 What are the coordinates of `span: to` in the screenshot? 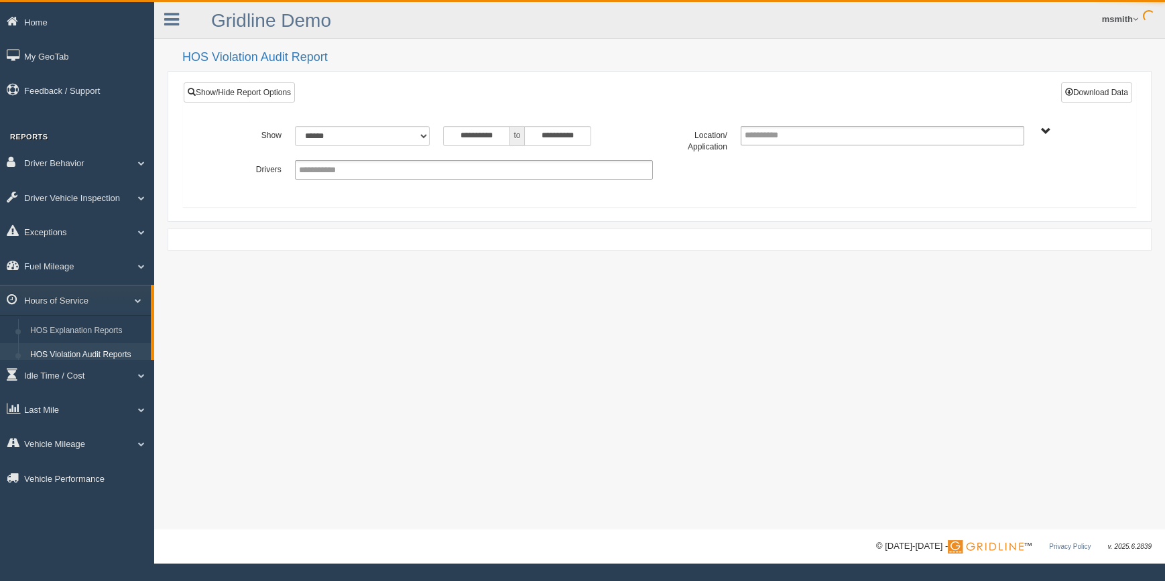 It's located at (517, 136).